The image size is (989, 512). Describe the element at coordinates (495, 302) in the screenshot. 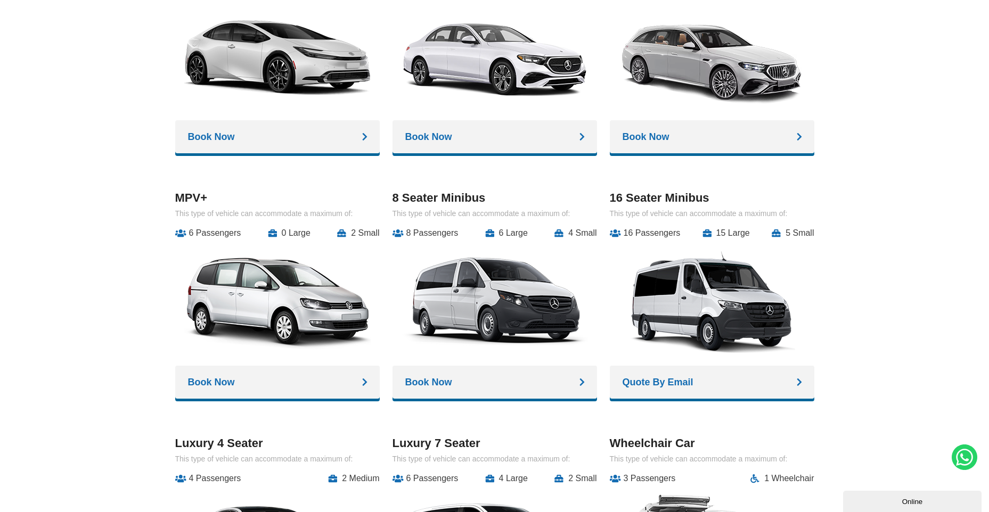

I see `img: A1 Taxis 8 Seater Minibus` at that location.